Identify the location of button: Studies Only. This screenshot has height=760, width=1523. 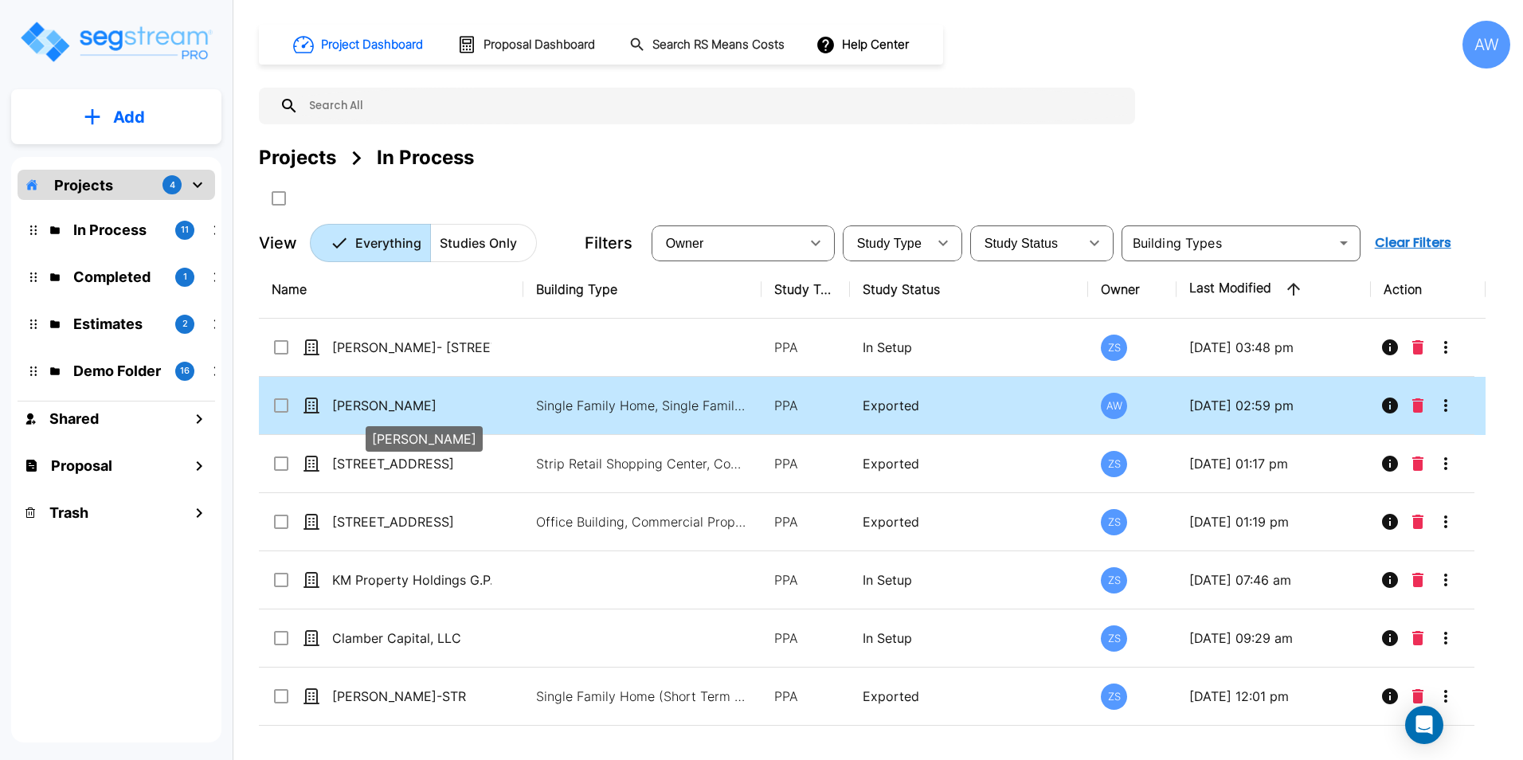
(484, 243).